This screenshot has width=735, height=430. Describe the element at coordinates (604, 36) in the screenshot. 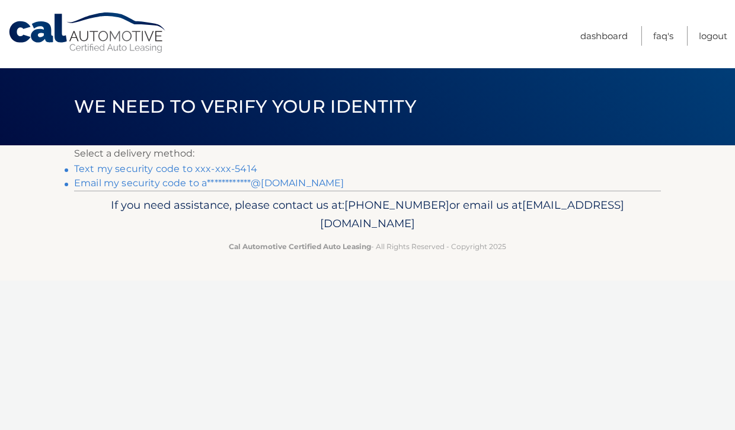

I see `a: Dashboard` at that location.